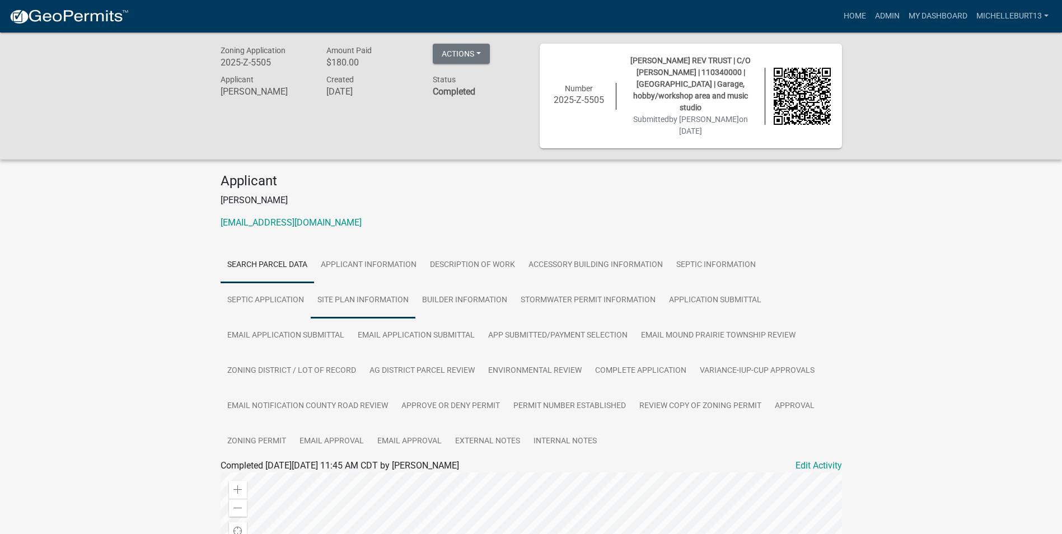  Describe the element at coordinates (641, 371) in the screenshot. I see `a: COMPLETE APPLICATION` at that location.